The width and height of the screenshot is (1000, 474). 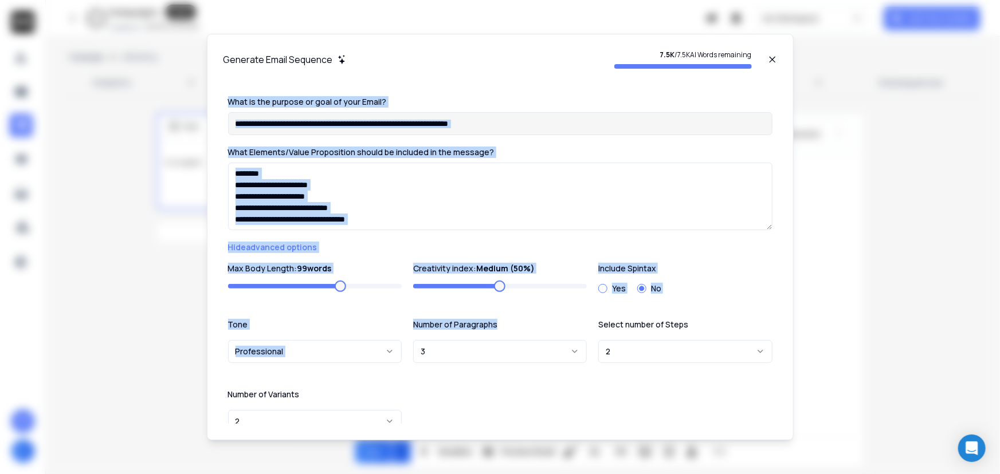 I want to click on button: 3, so click(x=499, y=352).